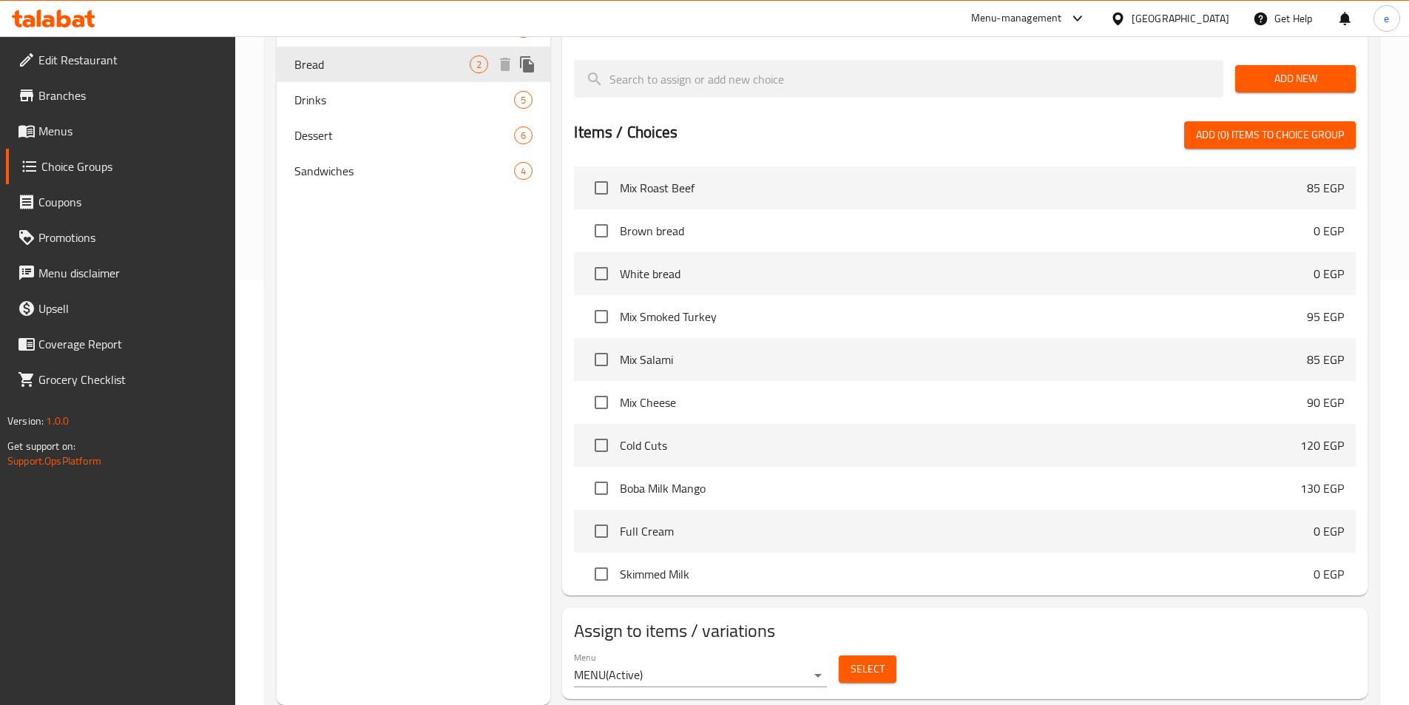 This screenshot has height=705, width=1409. What do you see at coordinates (626, 132) in the screenshot?
I see `h2: Items / Choices` at bounding box center [626, 132].